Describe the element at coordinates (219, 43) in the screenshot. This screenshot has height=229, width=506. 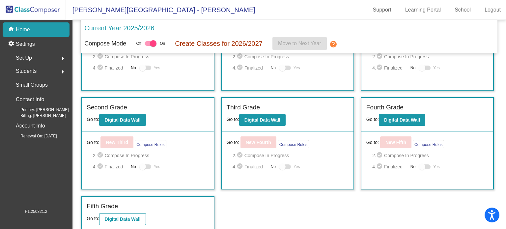
I see `p: Create Classes for 2026/2027` at that location.